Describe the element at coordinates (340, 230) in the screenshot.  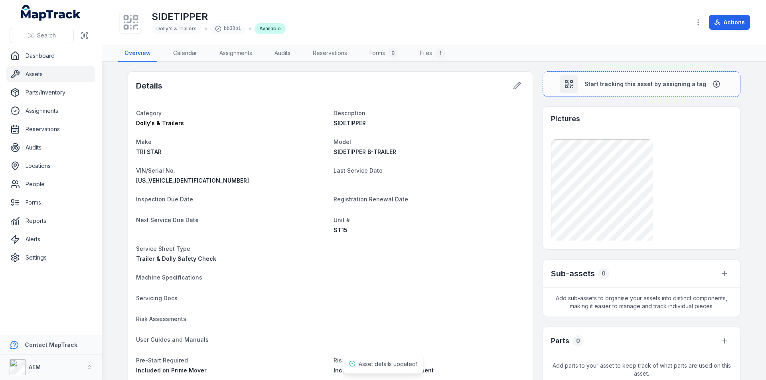
I see `span: ST15` at that location.